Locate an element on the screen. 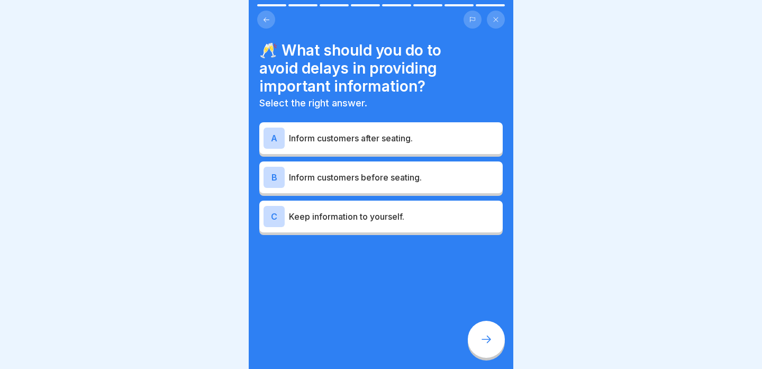 The width and height of the screenshot is (762, 369). p: Select the right answer. is located at coordinates (381, 103).